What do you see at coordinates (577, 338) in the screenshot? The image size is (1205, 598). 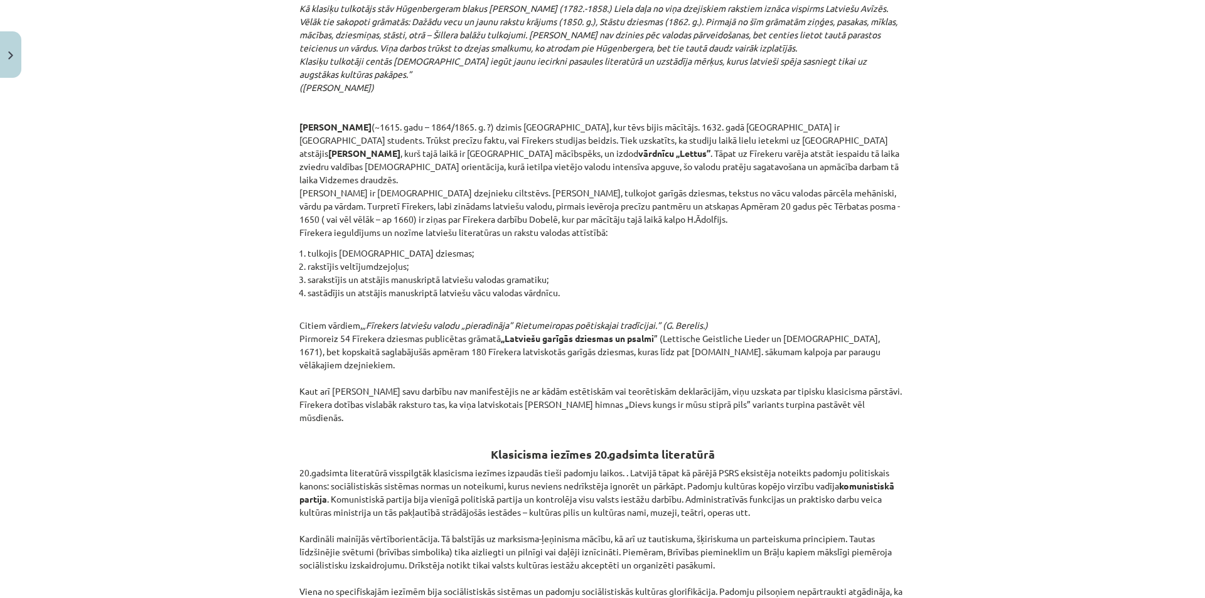 I see `strong: „Latviešu garīgās dziesmas un psalmi` at bounding box center [577, 338].